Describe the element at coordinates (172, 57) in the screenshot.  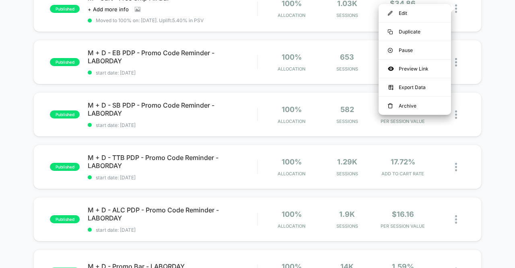
I see `span: M + D - EB PDP - Promo Code Reminder - LABORDAY` at that location.